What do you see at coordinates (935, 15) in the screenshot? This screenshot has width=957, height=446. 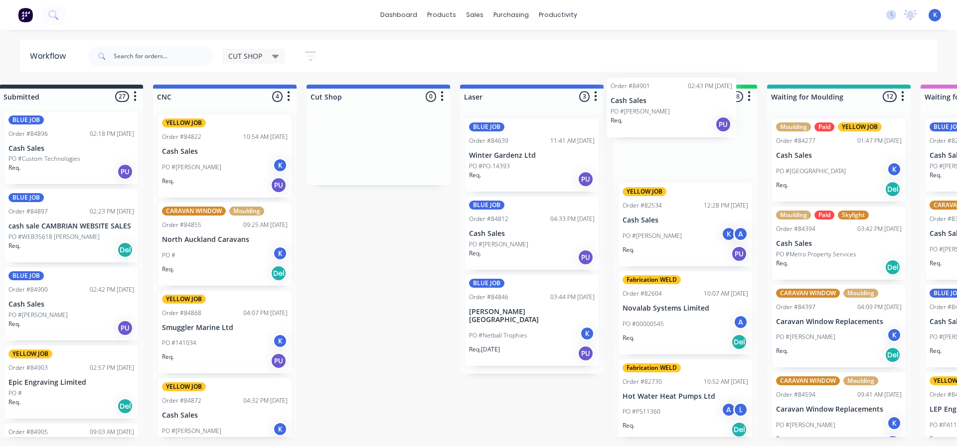 I see `span: K` at bounding box center [935, 15].